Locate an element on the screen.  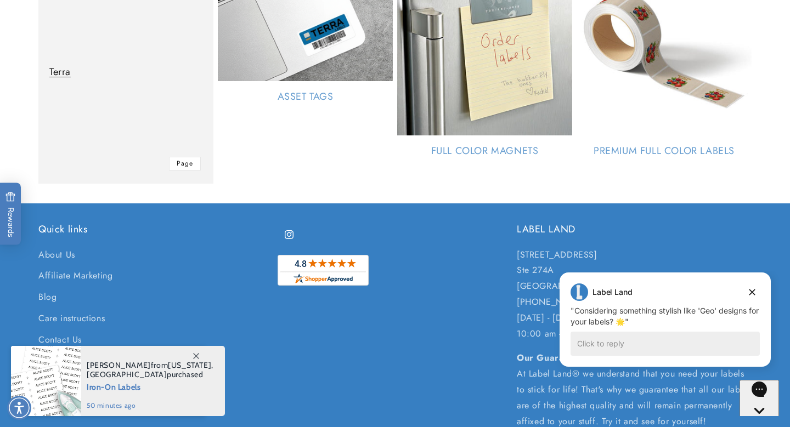
strong: Our Guarantee is located at coordinates (550, 358).